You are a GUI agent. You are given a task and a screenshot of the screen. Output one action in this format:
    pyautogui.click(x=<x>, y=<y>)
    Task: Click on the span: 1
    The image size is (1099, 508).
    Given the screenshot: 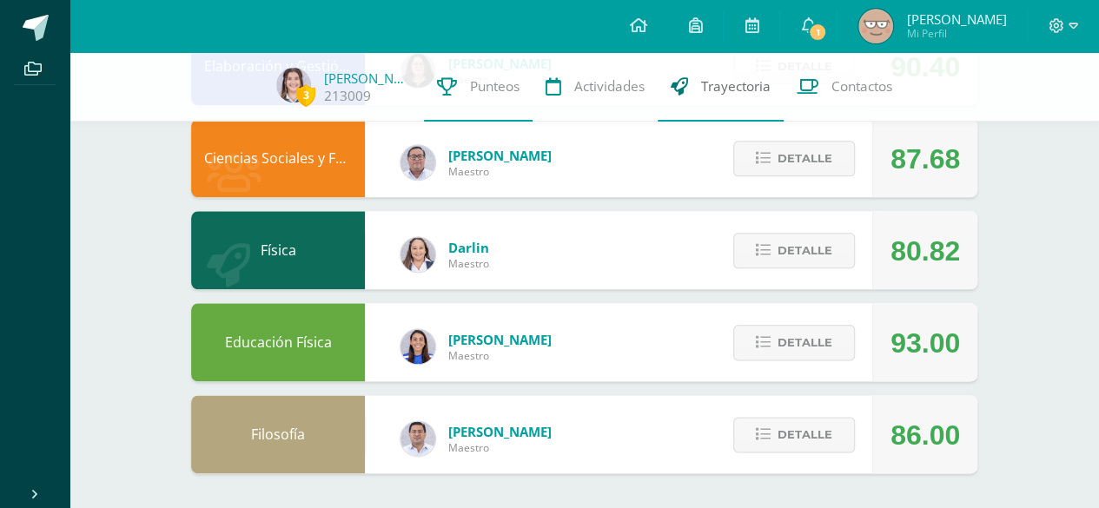 What is the action you would take?
    pyautogui.click(x=818, y=32)
    